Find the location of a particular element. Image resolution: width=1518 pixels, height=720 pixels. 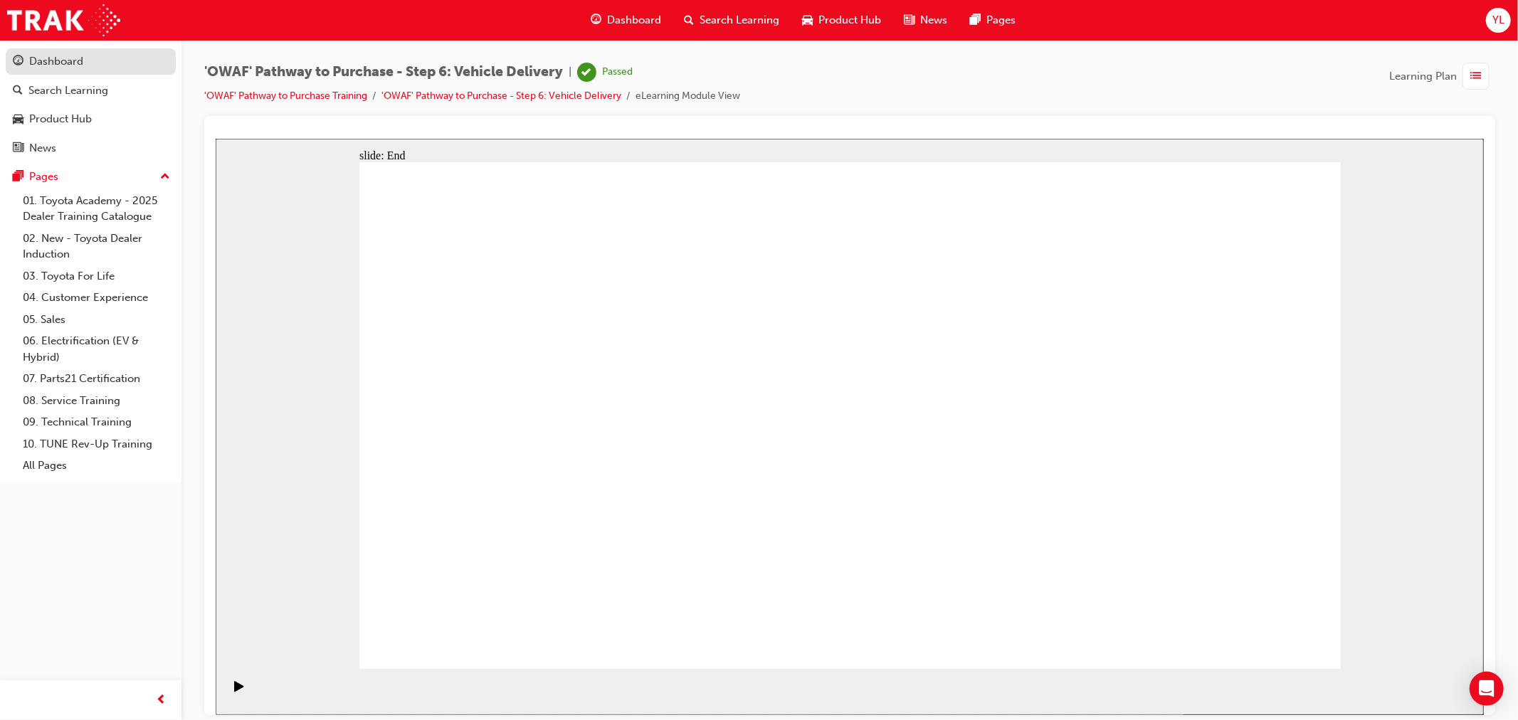

span: Learning Plan is located at coordinates (1422, 76).